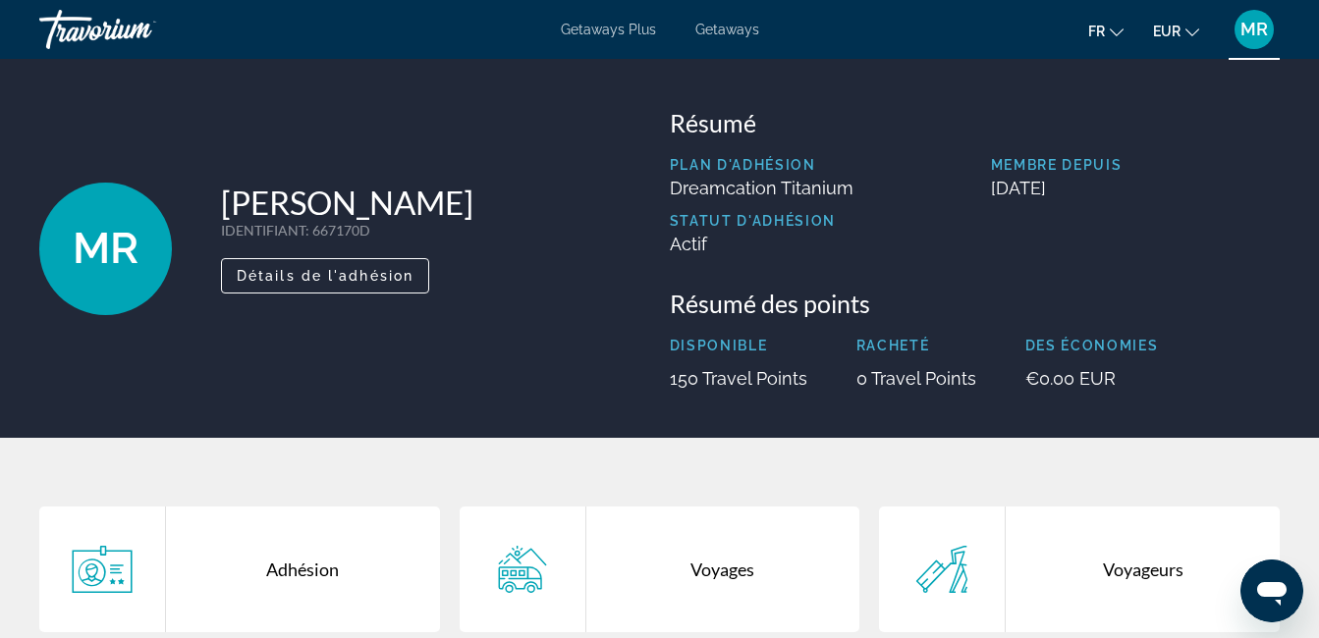 The image size is (1319, 638). What do you see at coordinates (325, 273) in the screenshot?
I see `a: Détails de l'adhésion` at bounding box center [325, 273].